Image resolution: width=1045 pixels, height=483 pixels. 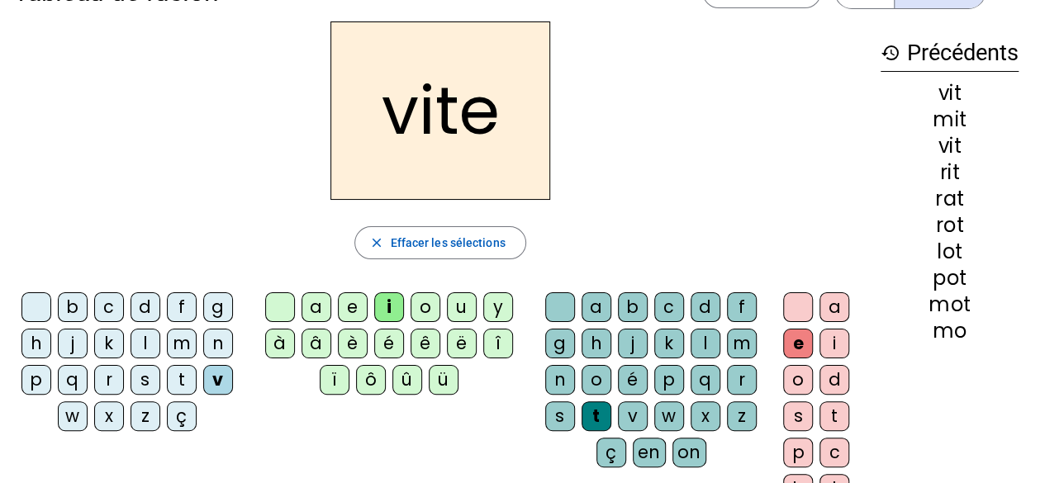 What do you see at coordinates (949, 173) in the screenshot?
I see `div: rit` at bounding box center [949, 173].